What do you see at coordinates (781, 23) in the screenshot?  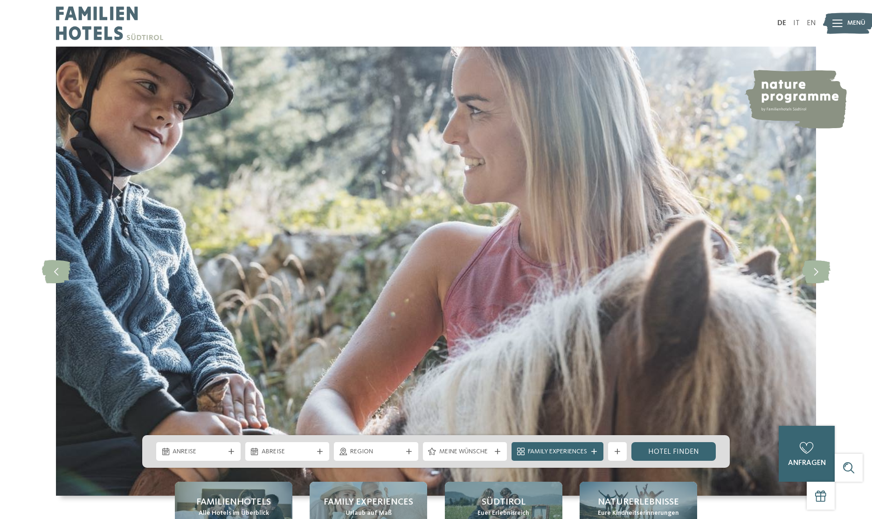 I see `a: DE` at bounding box center [781, 23].